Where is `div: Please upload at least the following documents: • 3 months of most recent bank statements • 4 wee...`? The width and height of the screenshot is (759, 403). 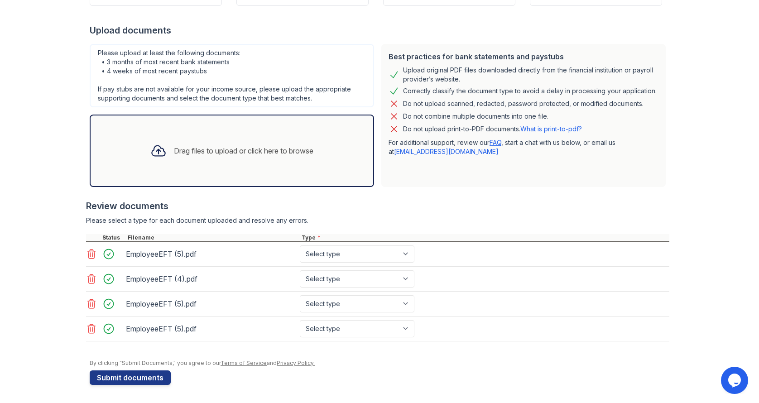 div: Please upload at least the following documents: • 3 months of most recent bank statements • 4 wee... is located at coordinates (232, 76).